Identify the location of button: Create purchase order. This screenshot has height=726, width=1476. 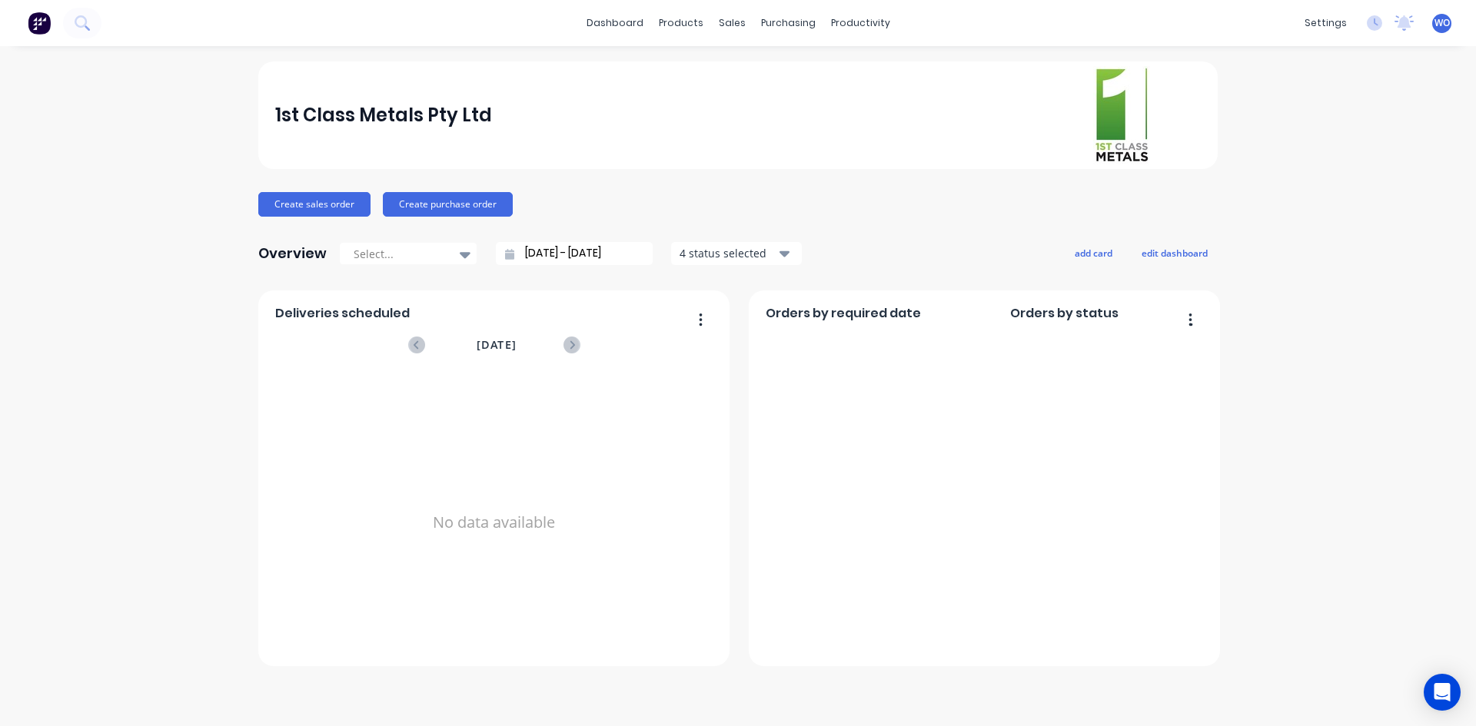
(447, 204).